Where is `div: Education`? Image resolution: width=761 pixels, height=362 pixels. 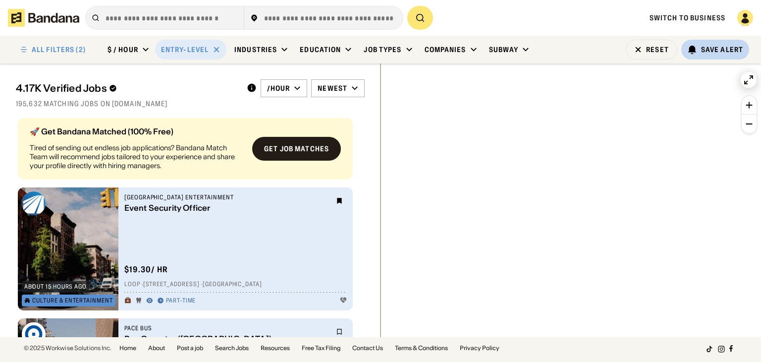
div: Education is located at coordinates (320, 50).